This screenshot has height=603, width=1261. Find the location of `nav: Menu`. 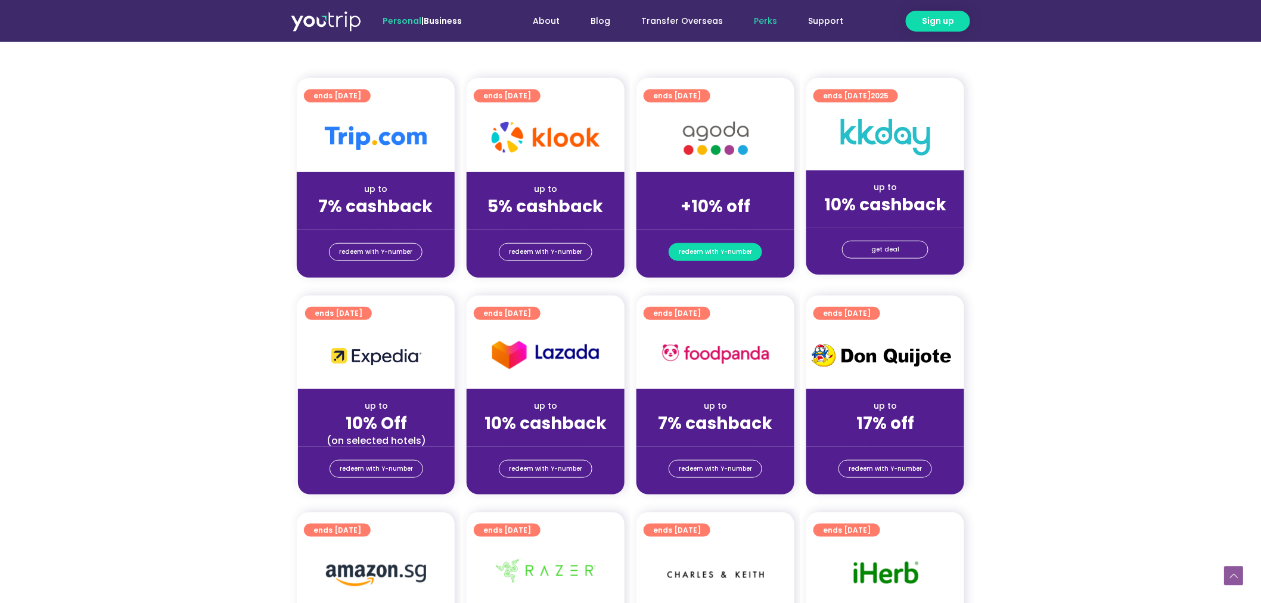

nav: Menu is located at coordinates (676, 21).